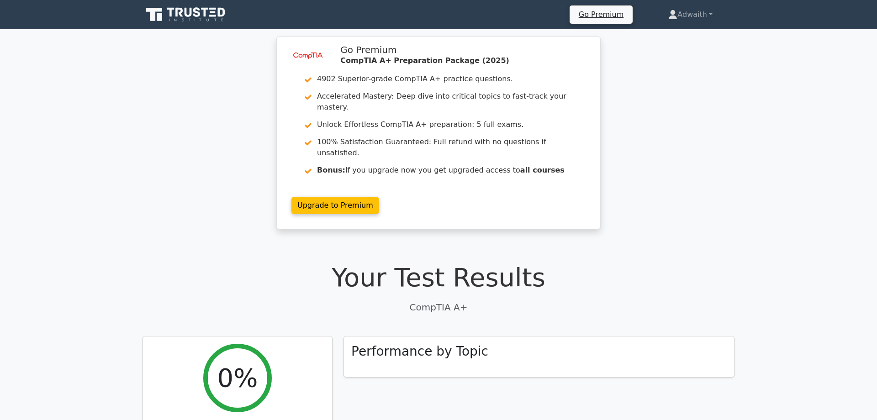 The image size is (877, 420). Describe the element at coordinates (690, 15) in the screenshot. I see `a: Adwaith` at that location.